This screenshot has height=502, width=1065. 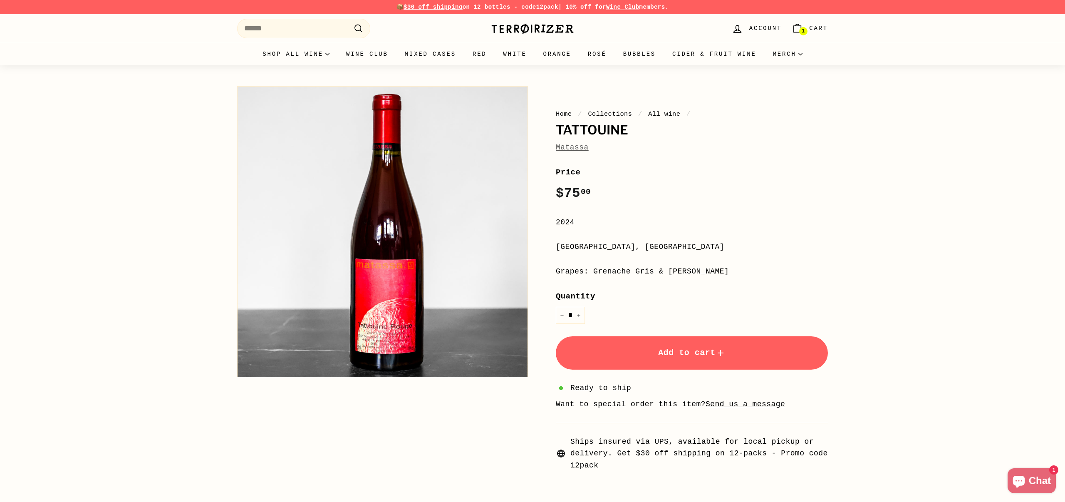 What do you see at coordinates (699, 454) in the screenshot?
I see `span: Ships insured via UPS, available for local pickup or delivery. Get $30 off shipping on 12-packs -...` at bounding box center [699, 454].